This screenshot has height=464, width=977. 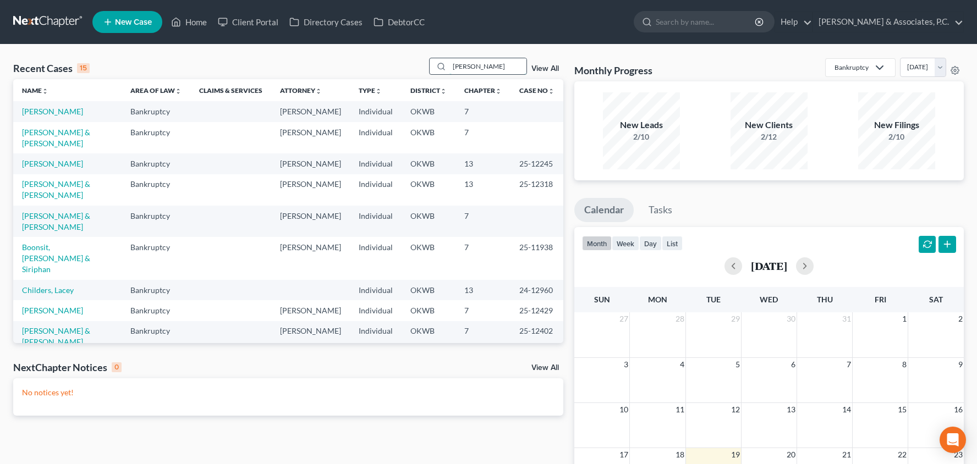 What do you see at coordinates (713, 299) in the screenshot?
I see `span: Tue` at bounding box center [713, 299].